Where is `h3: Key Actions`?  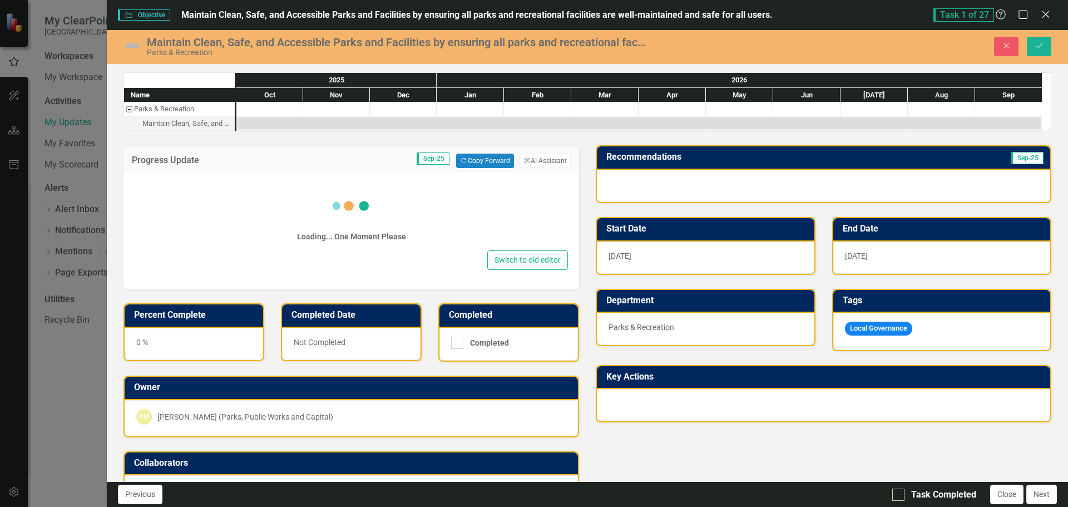 h3: Key Actions is located at coordinates (826, 377).